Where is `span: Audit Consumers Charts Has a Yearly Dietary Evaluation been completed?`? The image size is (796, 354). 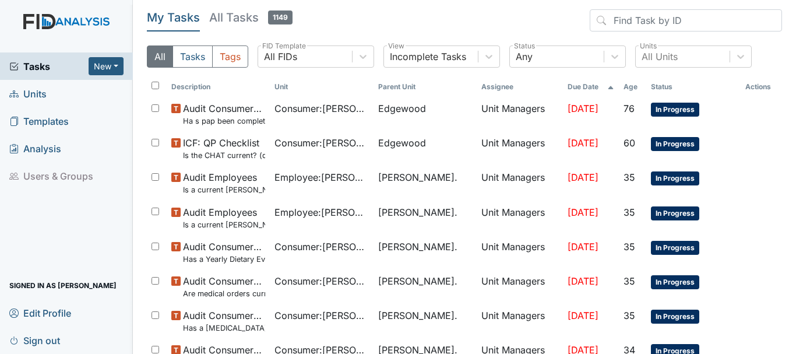
span: Audit Consumers Charts Has a Yearly Dietary Evaluation been completed? is located at coordinates (224, 252).